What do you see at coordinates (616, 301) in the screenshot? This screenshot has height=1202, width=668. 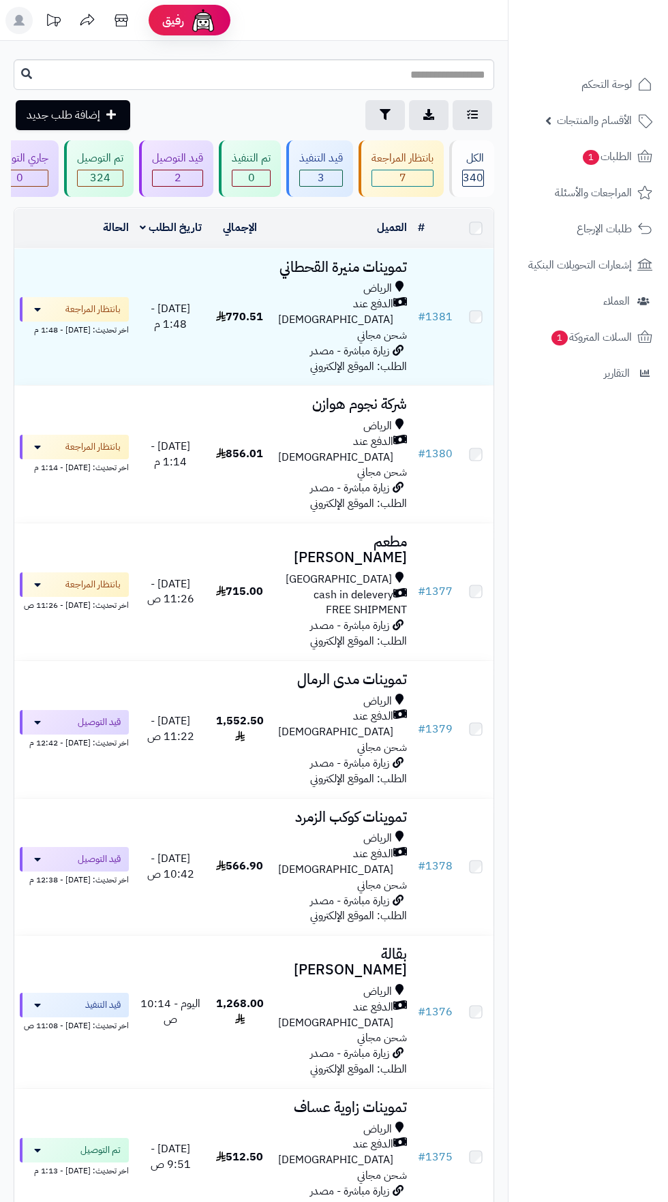 I see `span: العملاء` at bounding box center [616, 301].